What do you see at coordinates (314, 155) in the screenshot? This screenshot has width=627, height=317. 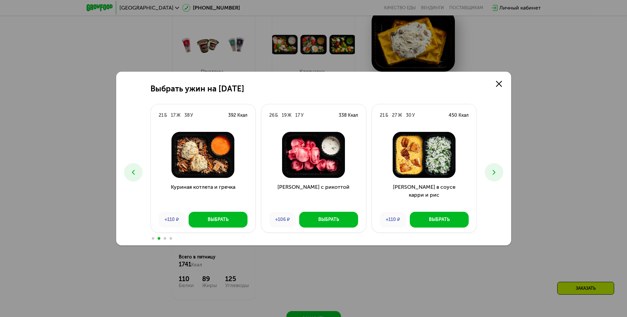 I see `img: Тортеллини с рикоттой` at bounding box center [314, 155].